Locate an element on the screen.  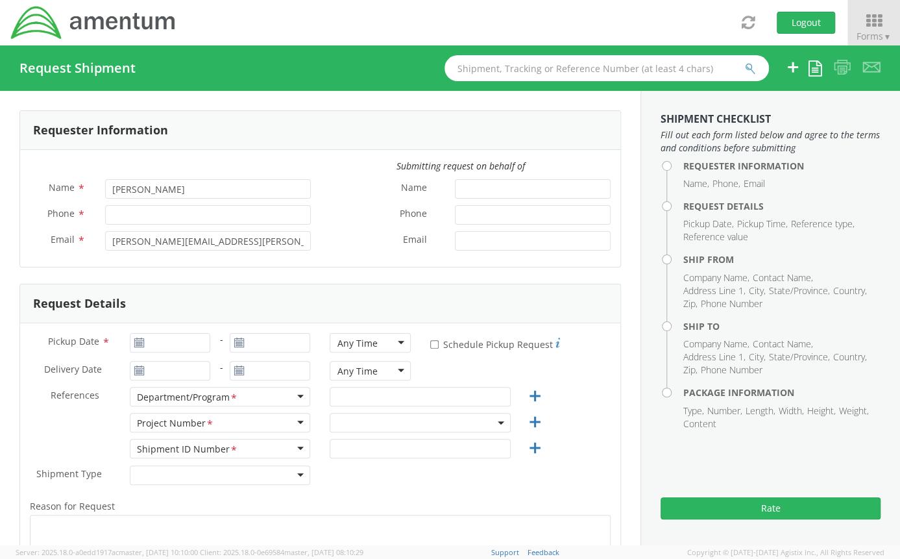
h3: Request Details is located at coordinates (79, 304).